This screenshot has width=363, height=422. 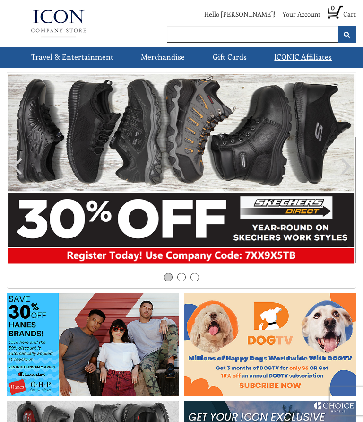 What do you see at coordinates (72, 57) in the screenshot?
I see `a: Travel & Entertainment` at bounding box center [72, 57].